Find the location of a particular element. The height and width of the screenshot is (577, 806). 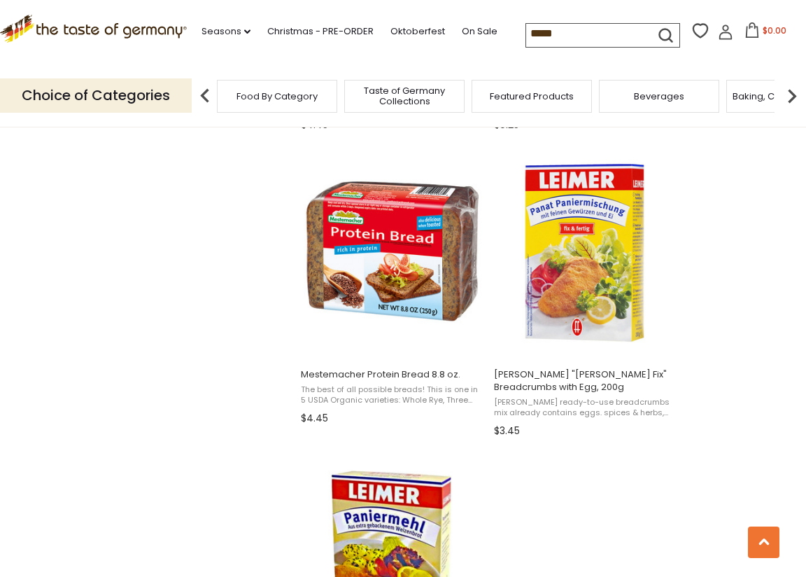

span: Taste of Germany Collections is located at coordinates (404, 96).